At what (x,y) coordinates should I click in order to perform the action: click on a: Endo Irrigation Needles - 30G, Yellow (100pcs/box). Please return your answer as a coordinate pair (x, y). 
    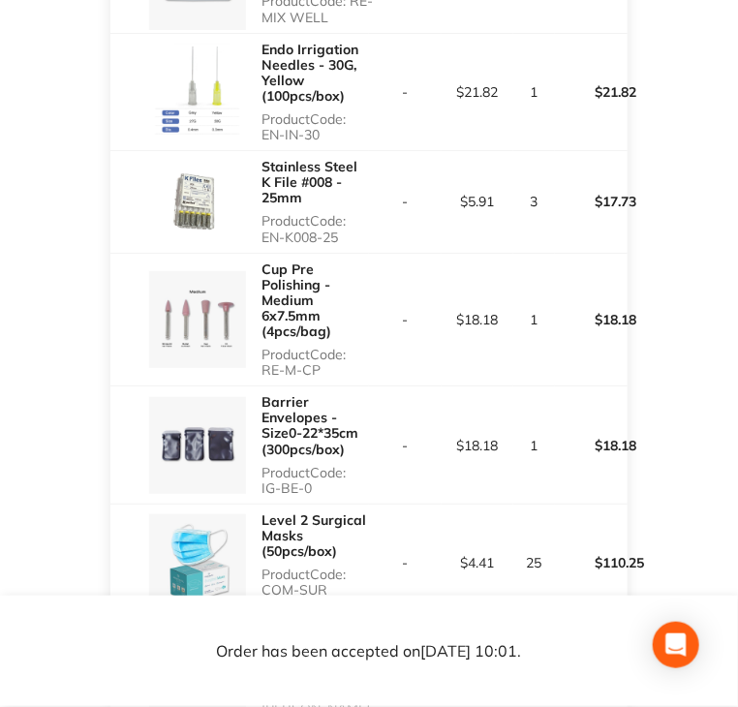
    Looking at the image, I should click on (310, 73).